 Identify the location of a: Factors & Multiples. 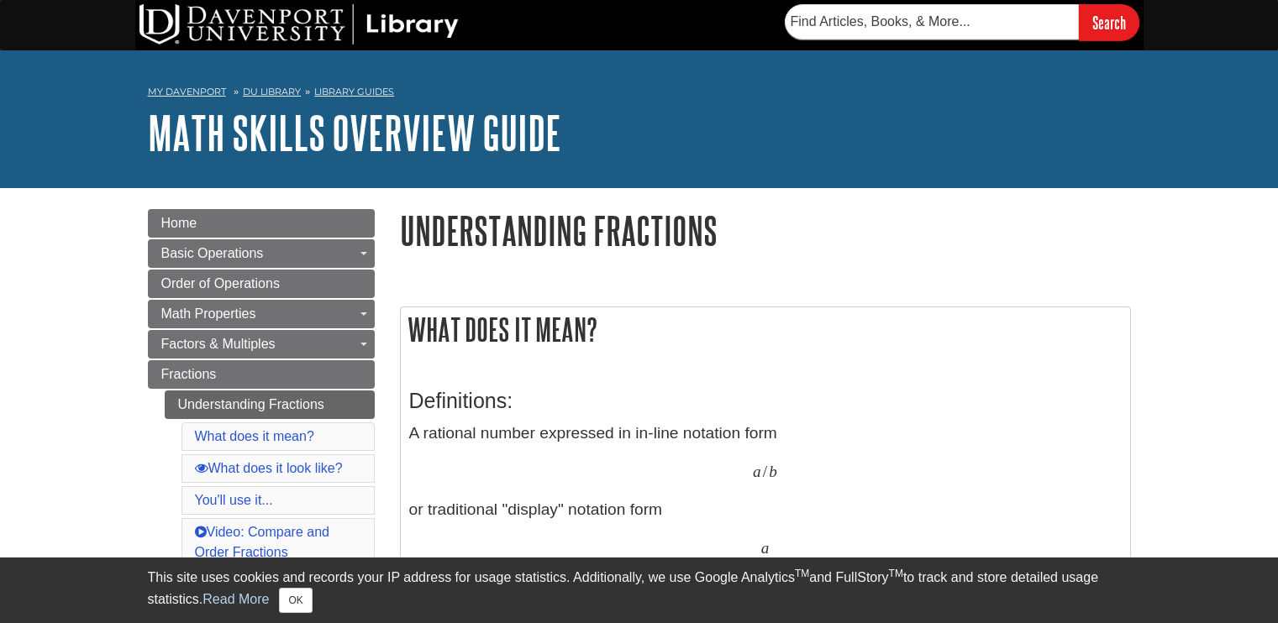
(261, 344).